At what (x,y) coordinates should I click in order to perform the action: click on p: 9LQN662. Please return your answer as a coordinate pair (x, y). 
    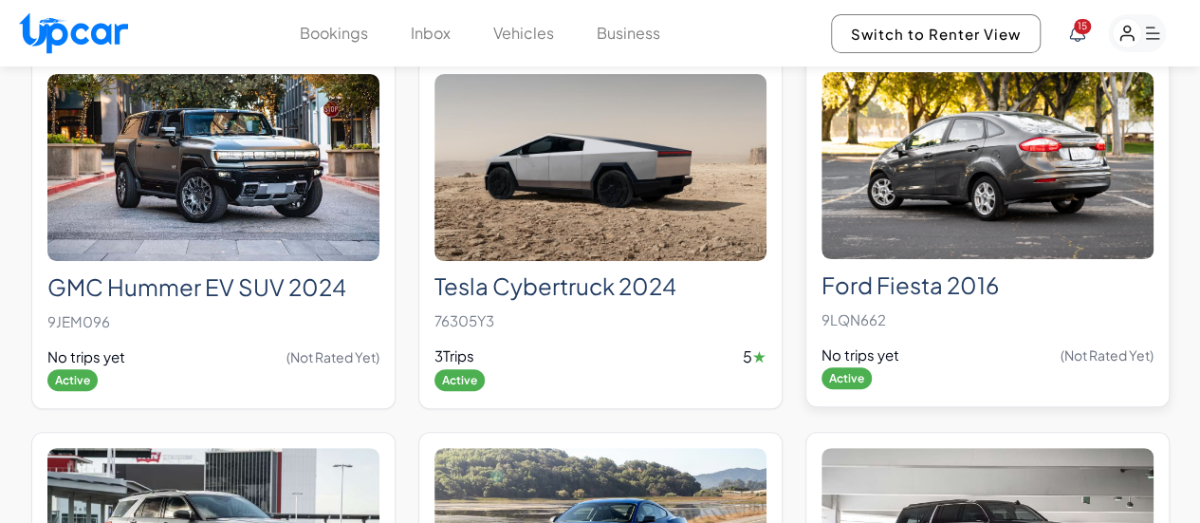
    Looking at the image, I should click on (988, 320).